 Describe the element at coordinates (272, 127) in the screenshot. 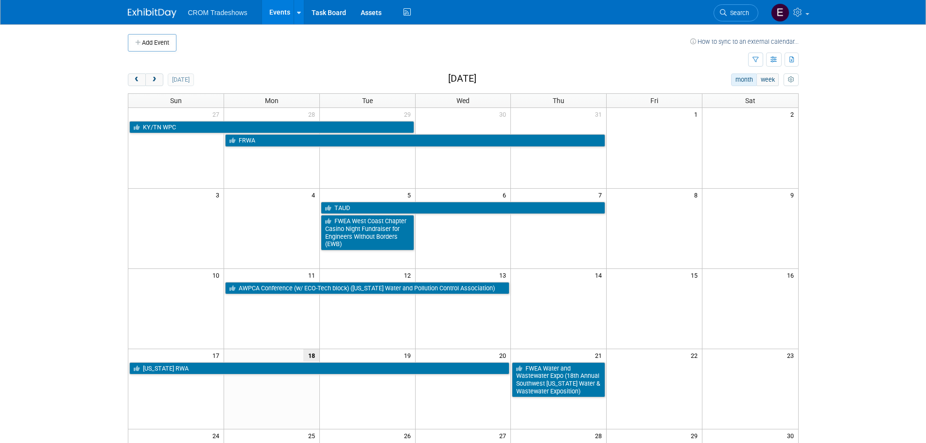

I see `a: KY/TN WPC` at that location.